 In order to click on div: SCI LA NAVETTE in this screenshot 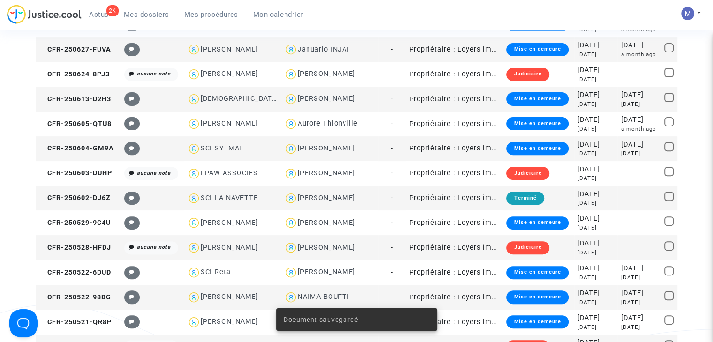, I will do `click(229, 198)`.